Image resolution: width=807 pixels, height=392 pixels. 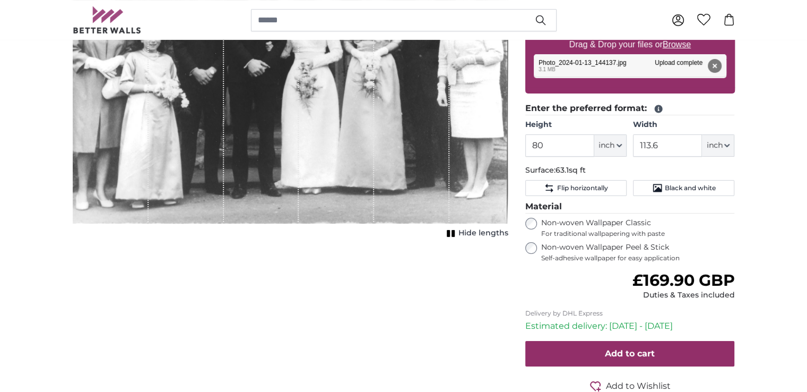 I want to click on label: Width, so click(x=684, y=125).